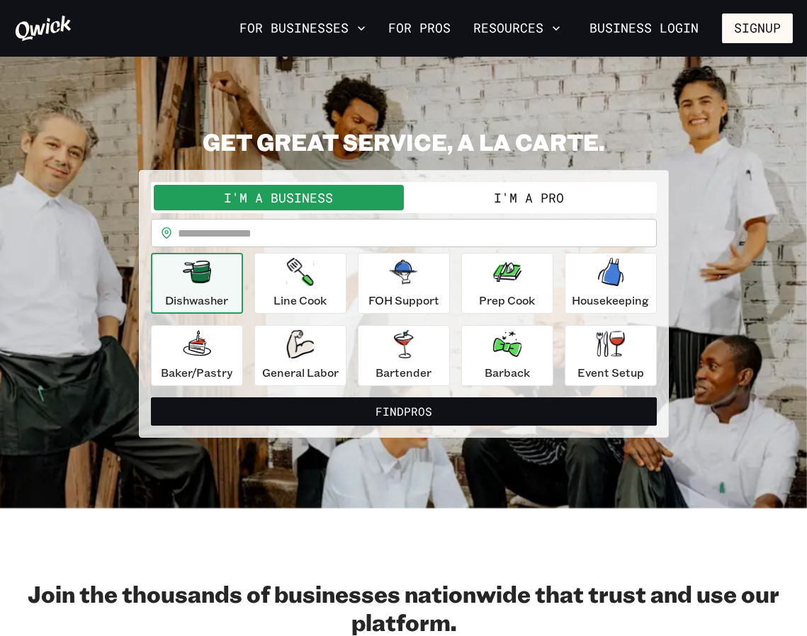 The image size is (807, 636). What do you see at coordinates (300, 373) in the screenshot?
I see `p: General Labor` at bounding box center [300, 373].